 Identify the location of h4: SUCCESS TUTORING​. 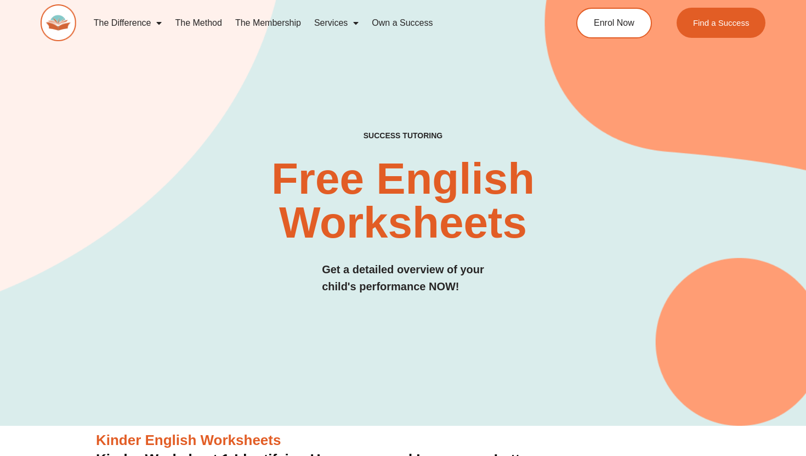
(403, 135).